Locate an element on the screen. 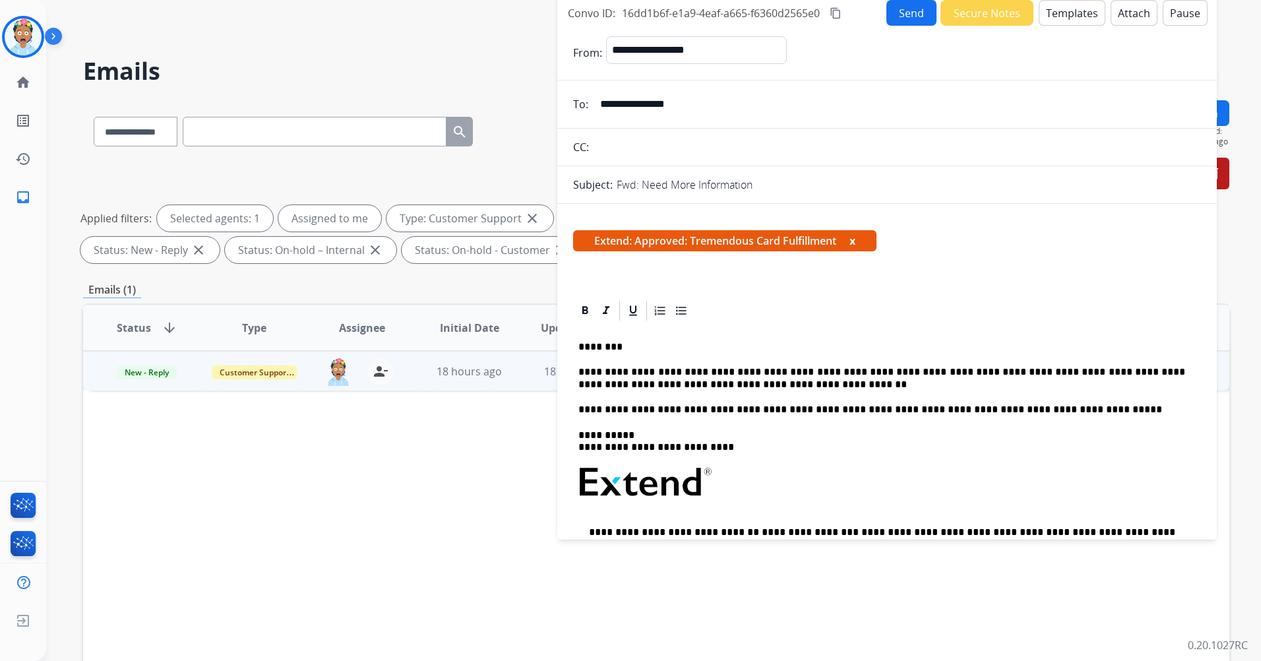 This screenshot has height=661, width=1261. span: Extend: Approved: Tremendous Card Fulfillment is located at coordinates (725, 241).